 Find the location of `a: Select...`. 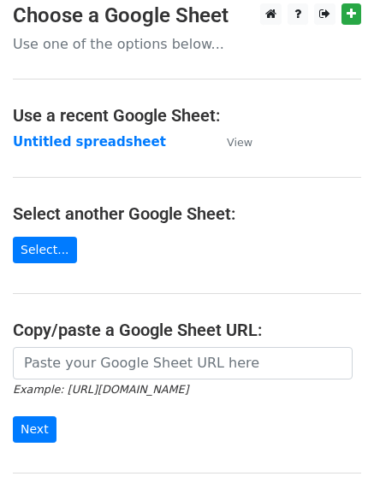

a: Select... is located at coordinates (44, 250).